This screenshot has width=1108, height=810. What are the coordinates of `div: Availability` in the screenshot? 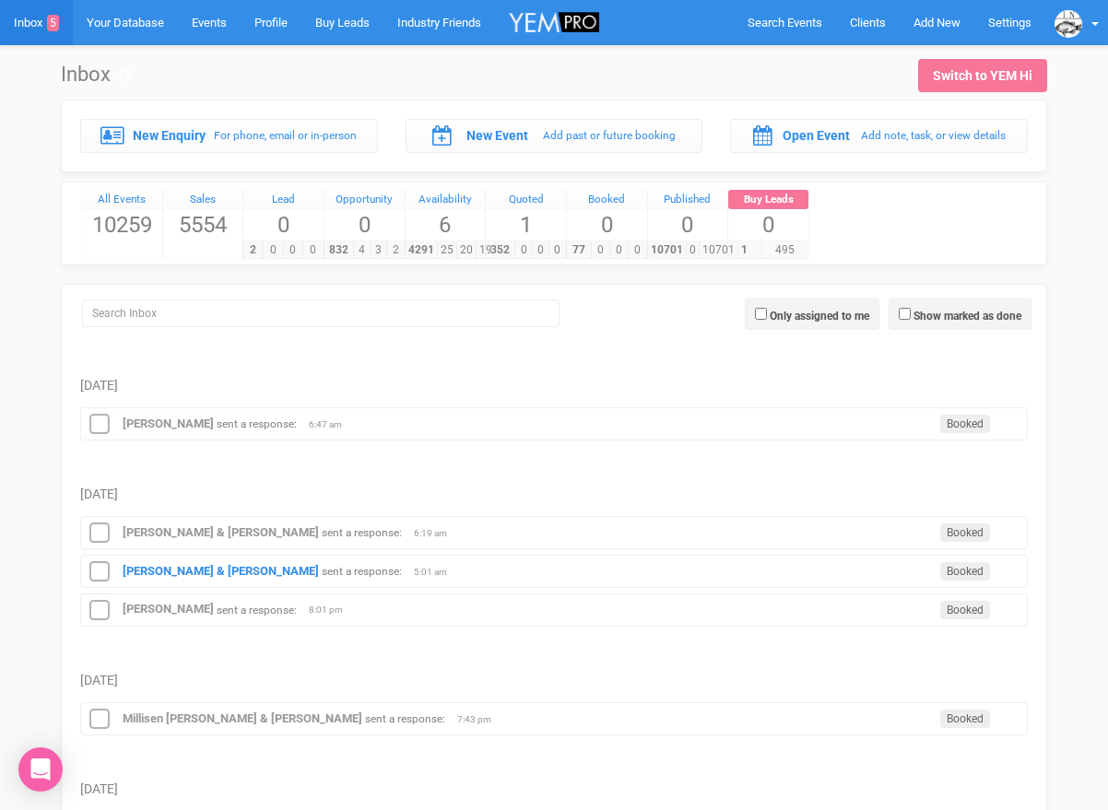 It's located at (445, 200).